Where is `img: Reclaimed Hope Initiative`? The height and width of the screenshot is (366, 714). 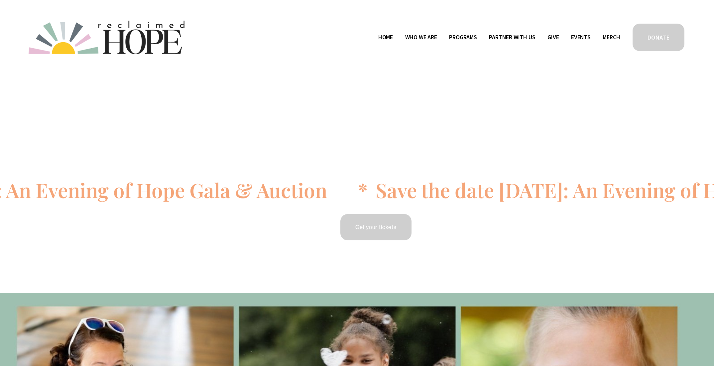 img: Reclaimed Hope Initiative is located at coordinates (106, 37).